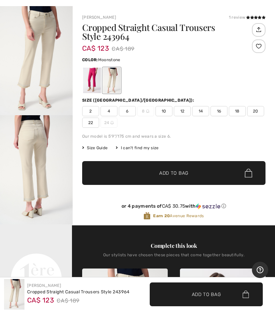  I want to click on span: 14, so click(201, 111).